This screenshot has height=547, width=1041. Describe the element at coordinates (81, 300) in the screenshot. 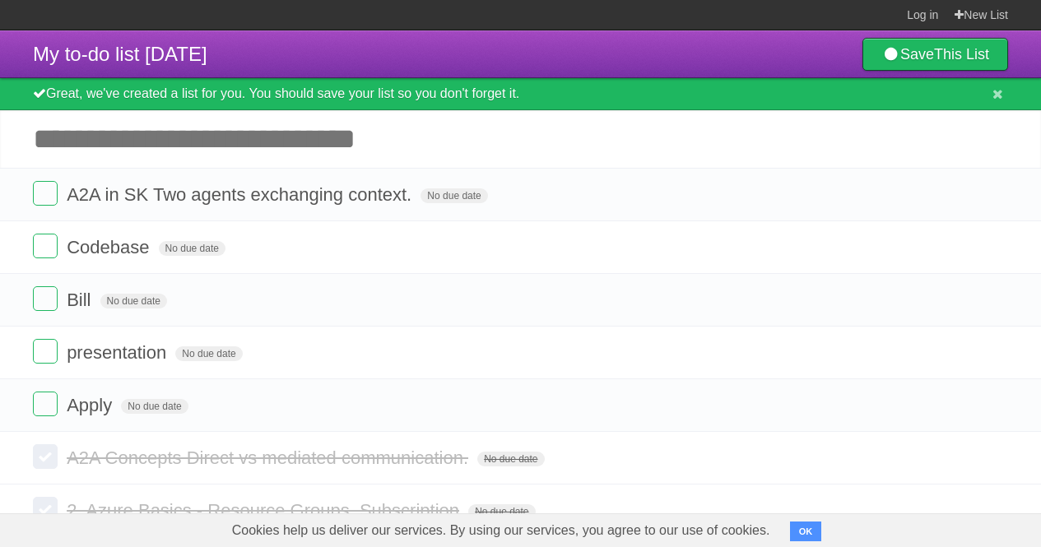

I see `span: Bill` at that location.